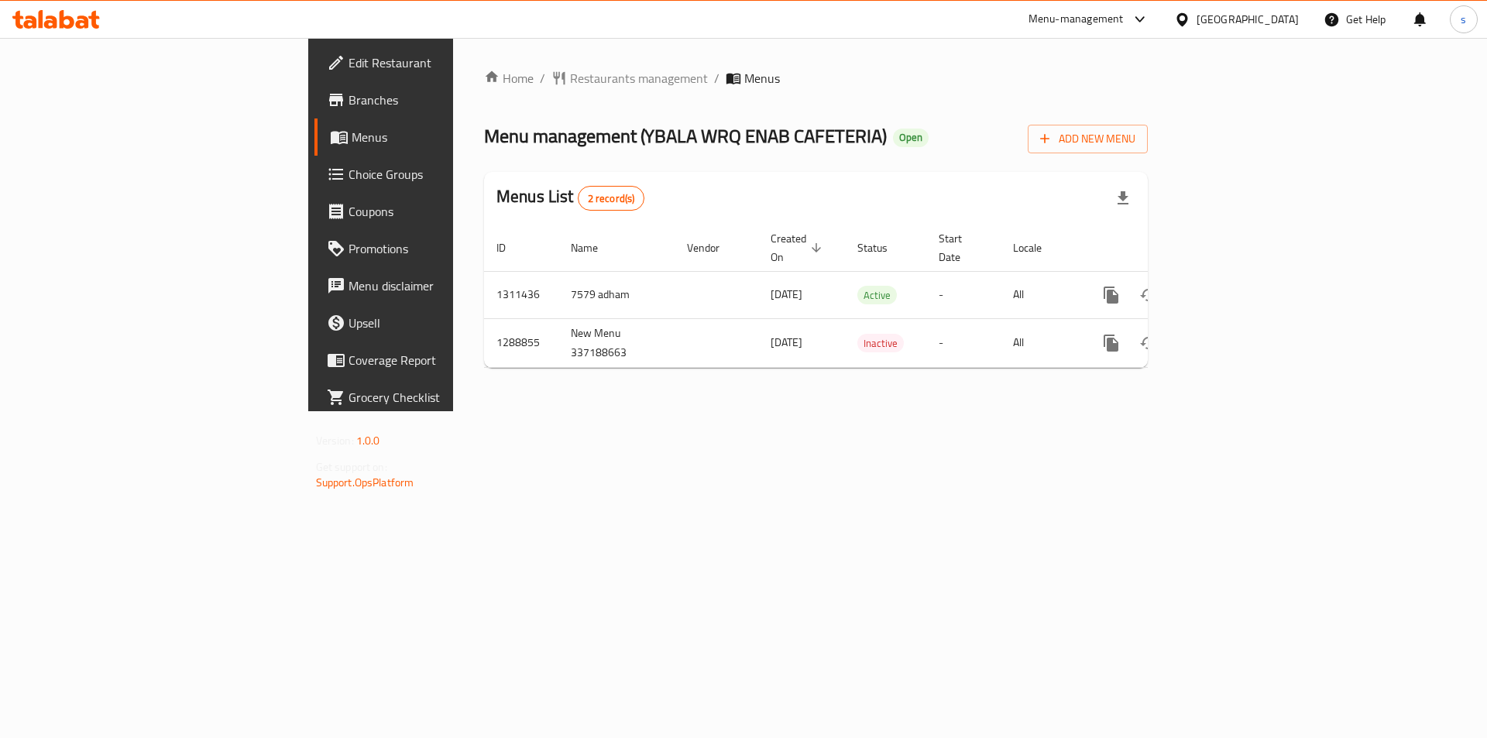  I want to click on a: Branches, so click(435, 100).